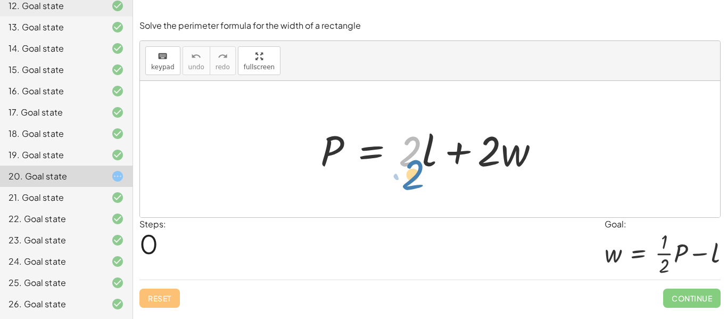 The width and height of the screenshot is (727, 319). I want to click on i: Task started., so click(118, 176).